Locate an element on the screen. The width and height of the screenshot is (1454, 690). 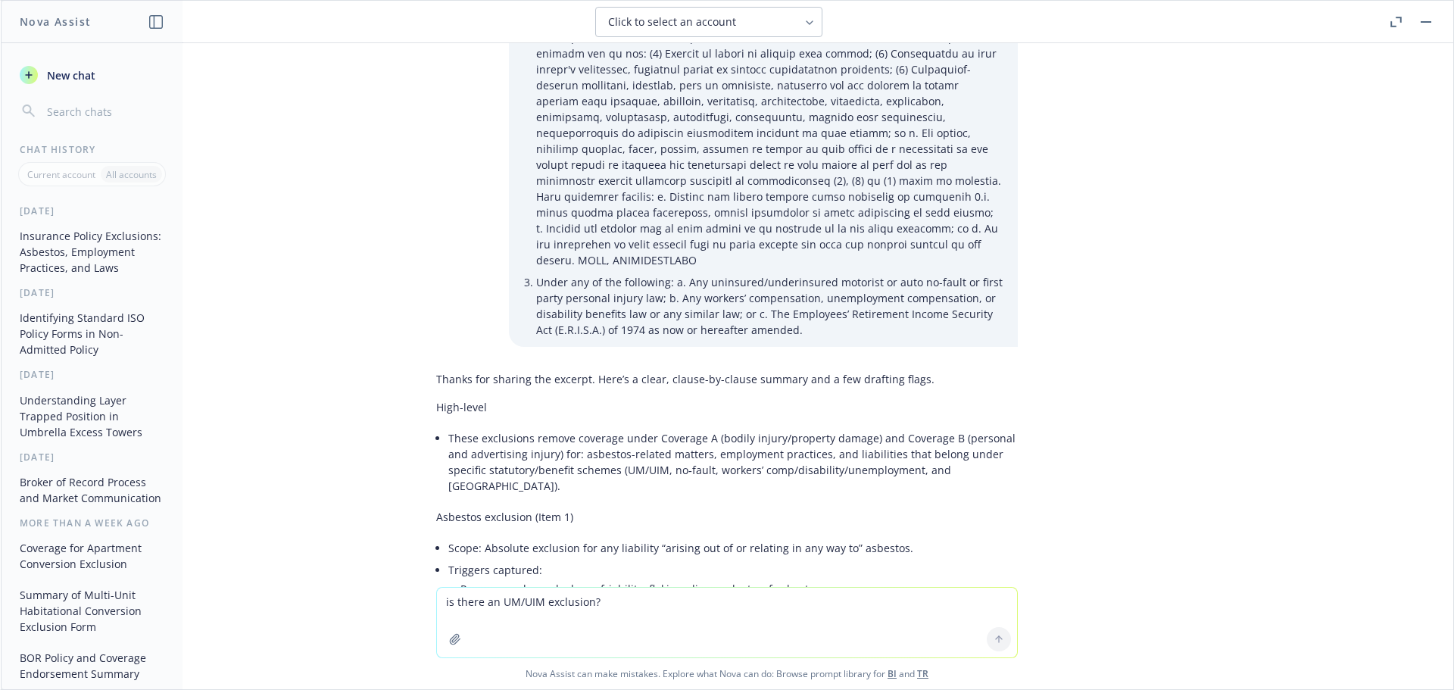
a: BI is located at coordinates (892, 673).